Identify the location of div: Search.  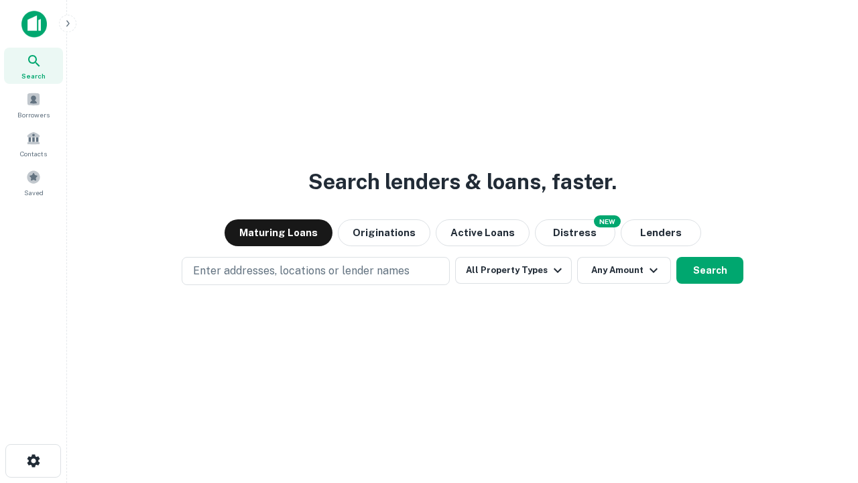
(34, 66).